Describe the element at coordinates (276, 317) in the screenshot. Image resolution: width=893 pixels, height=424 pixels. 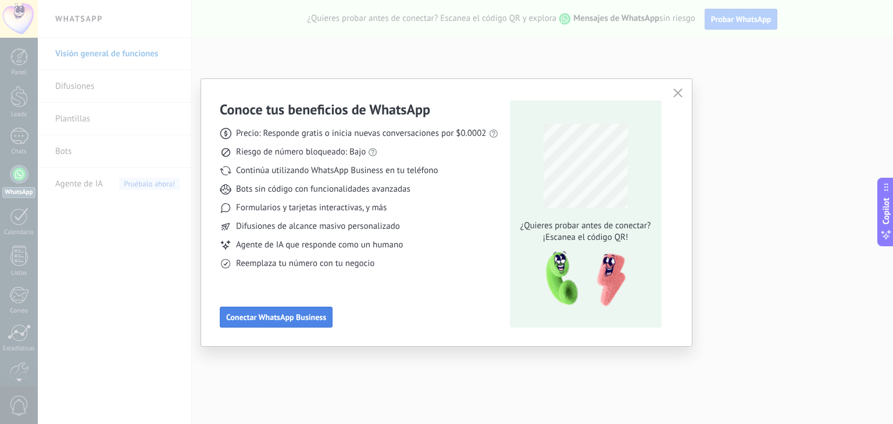
I see `button: Conectar WhatsApp Business` at that location.